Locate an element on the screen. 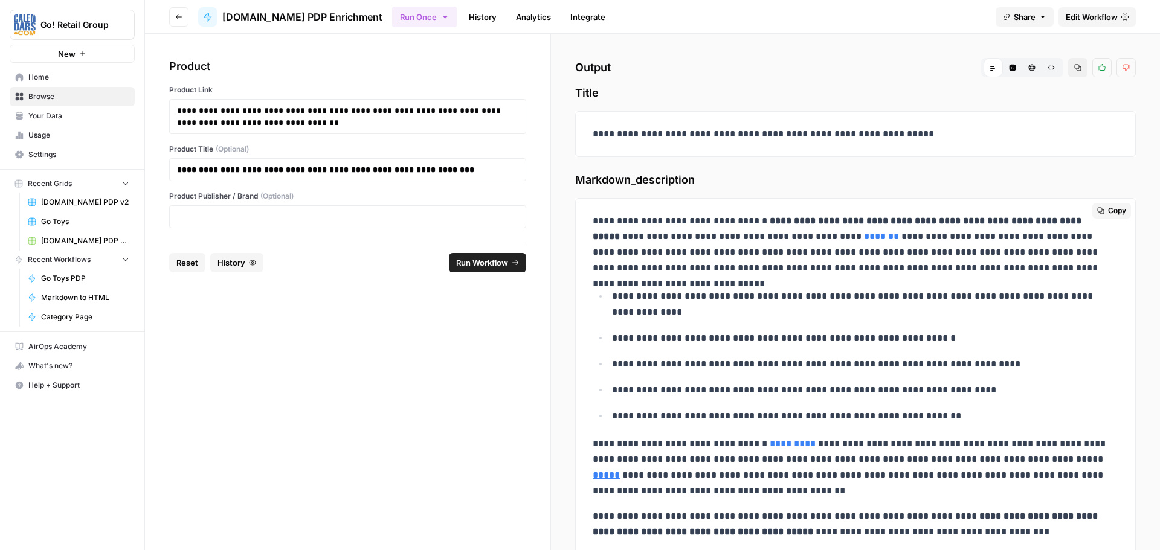 This screenshot has width=1160, height=550. img: Go! Retail Group Logo is located at coordinates (25, 25).